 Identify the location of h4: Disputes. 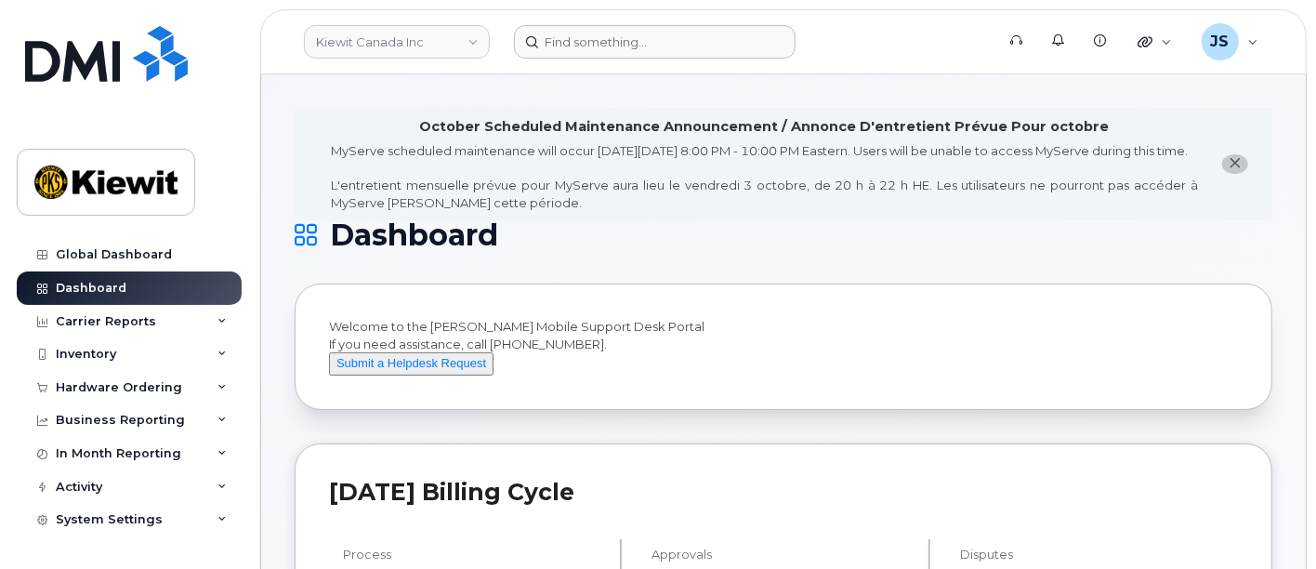
(1099, 554).